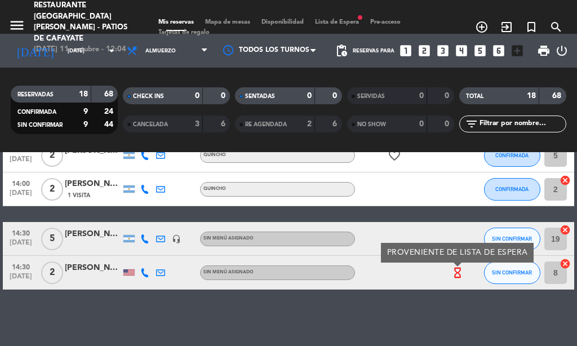 The height and width of the screenshot is (346, 577). What do you see at coordinates (471, 124) in the screenshot?
I see `i: filter_list` at bounding box center [471, 124].